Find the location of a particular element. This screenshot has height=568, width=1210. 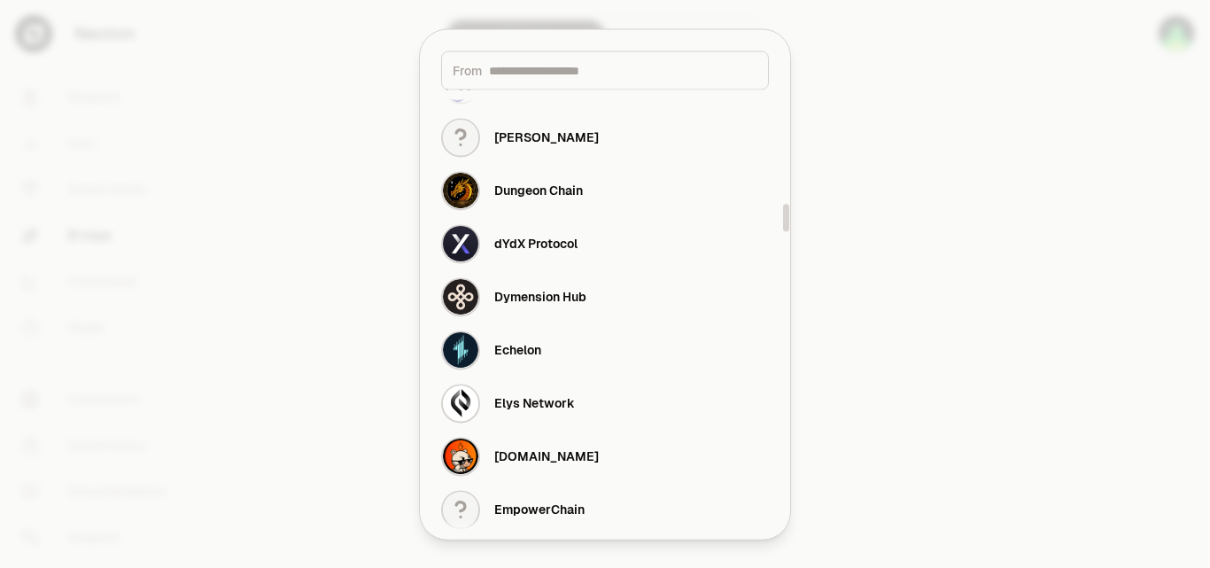

img: Elys Network Logo is located at coordinates (461, 403).